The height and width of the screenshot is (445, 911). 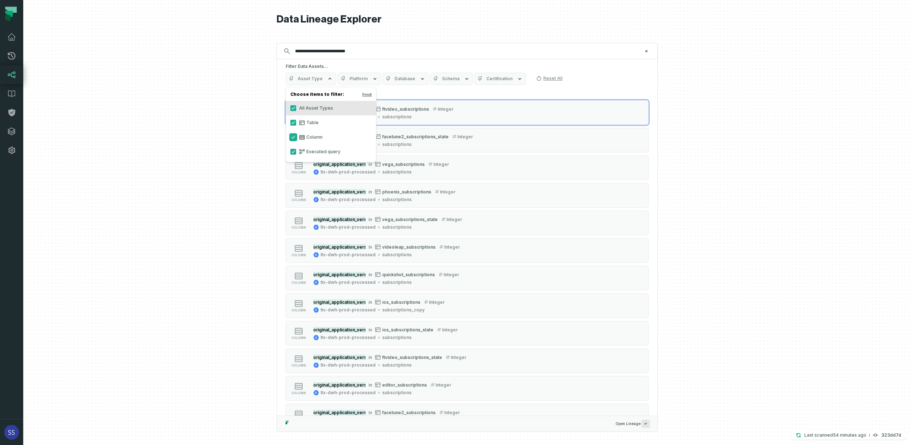 What do you see at coordinates (835, 435) in the screenshot?
I see `p: Last scanned` at bounding box center [835, 435].